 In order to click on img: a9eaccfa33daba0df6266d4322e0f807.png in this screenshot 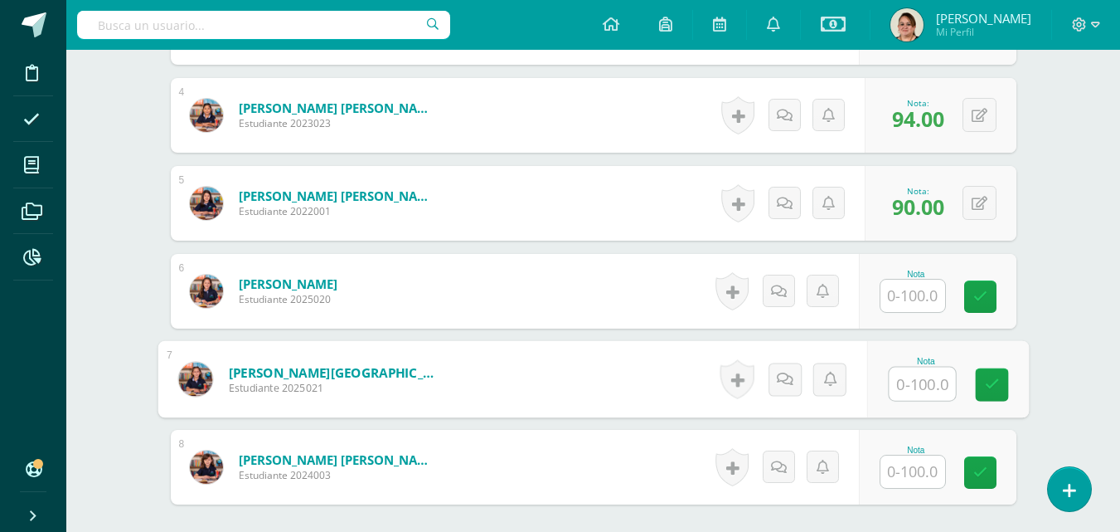, I will do `click(207, 115)`.